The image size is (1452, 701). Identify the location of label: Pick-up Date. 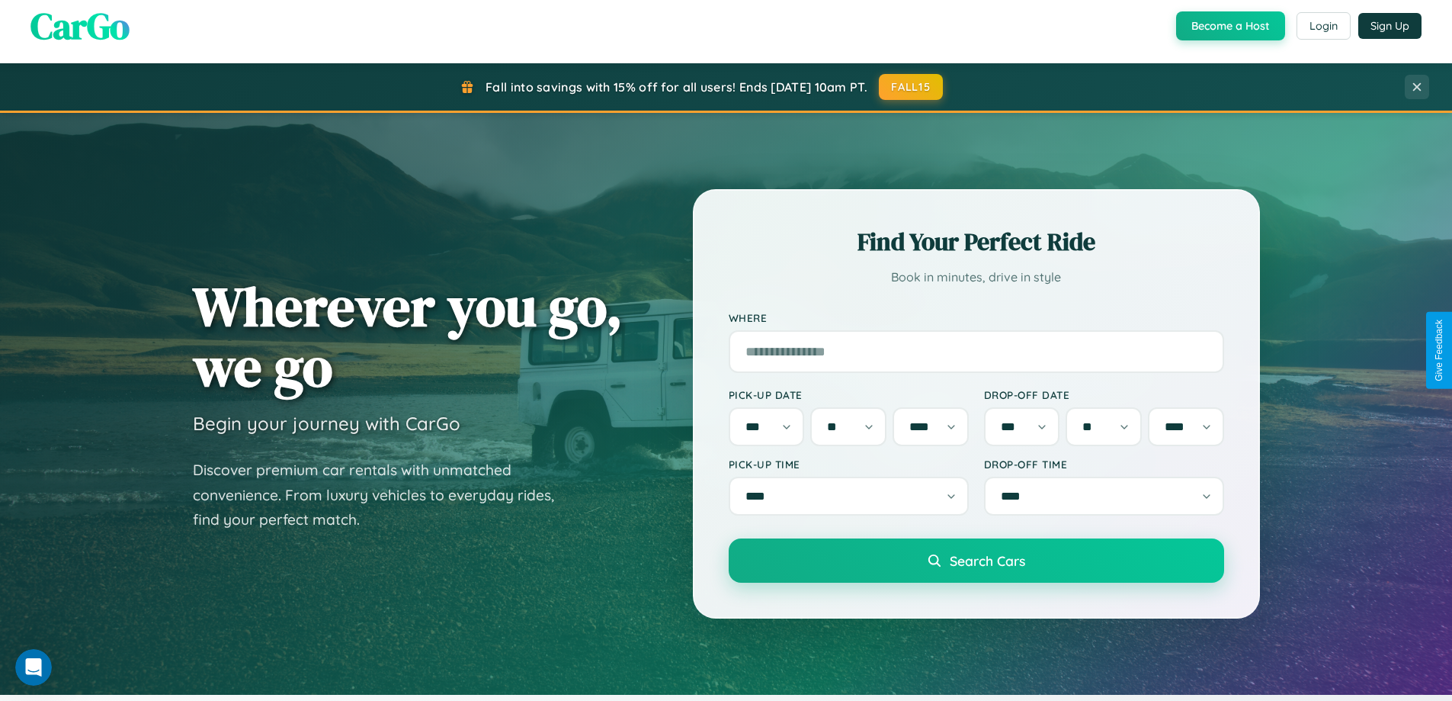
(848, 394).